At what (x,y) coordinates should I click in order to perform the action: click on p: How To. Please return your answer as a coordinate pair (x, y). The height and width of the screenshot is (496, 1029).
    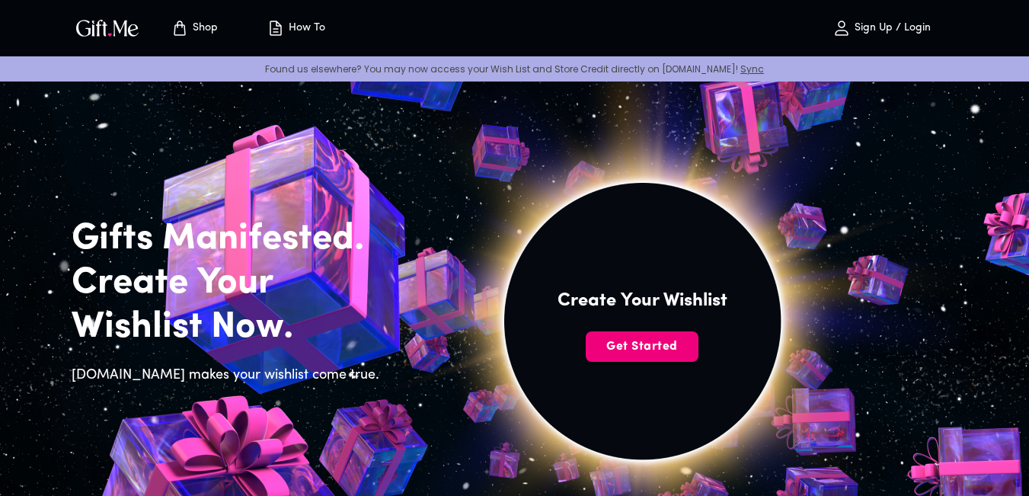
    Looking at the image, I should click on (305, 28).